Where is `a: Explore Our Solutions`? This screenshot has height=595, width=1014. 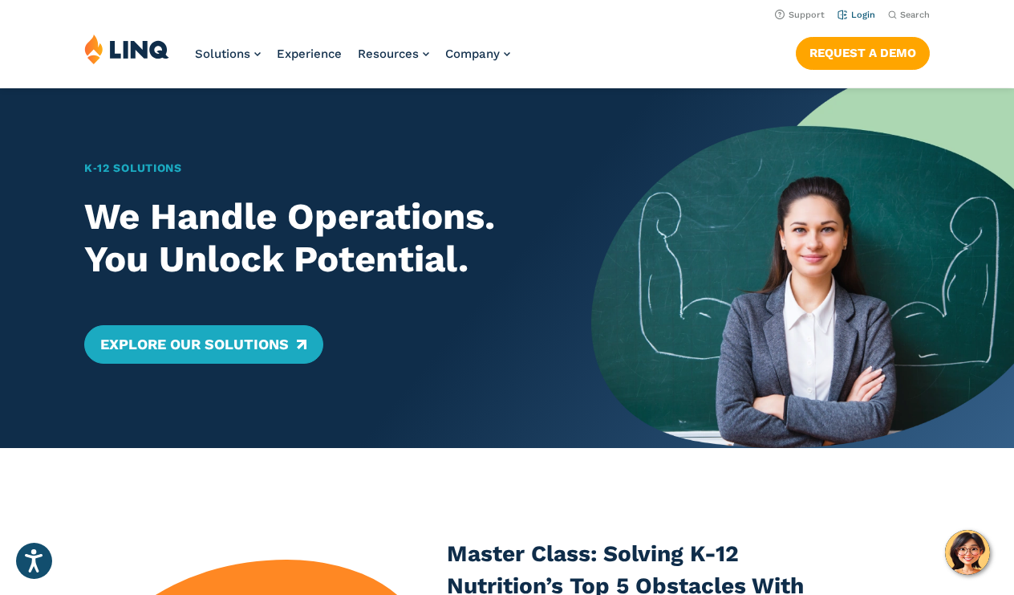
a: Explore Our Solutions is located at coordinates (203, 344).